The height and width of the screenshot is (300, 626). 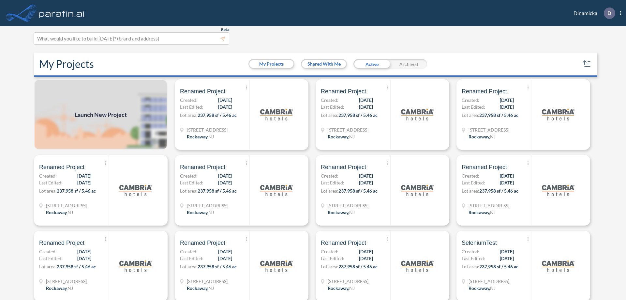 What do you see at coordinates (479, 243) in the screenshot?
I see `span: SeleniumTest` at bounding box center [479, 243].